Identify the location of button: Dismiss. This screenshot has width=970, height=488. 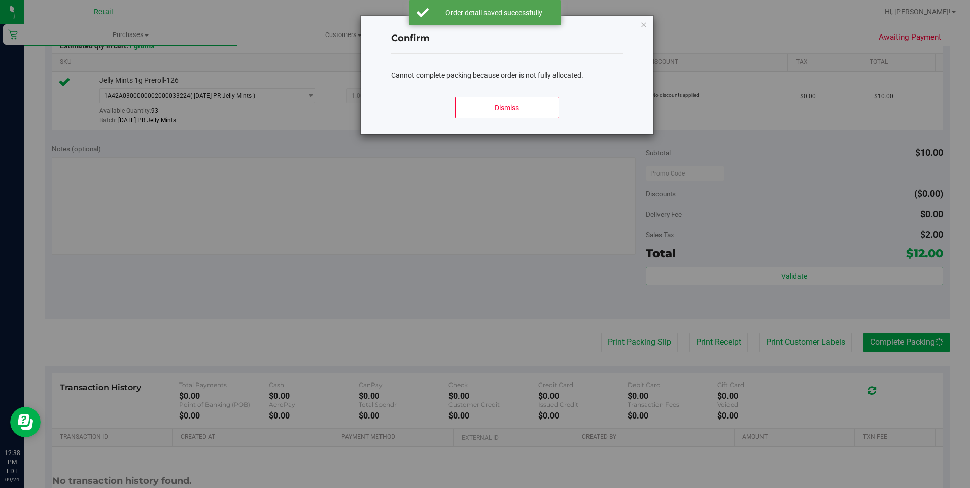
(507, 108).